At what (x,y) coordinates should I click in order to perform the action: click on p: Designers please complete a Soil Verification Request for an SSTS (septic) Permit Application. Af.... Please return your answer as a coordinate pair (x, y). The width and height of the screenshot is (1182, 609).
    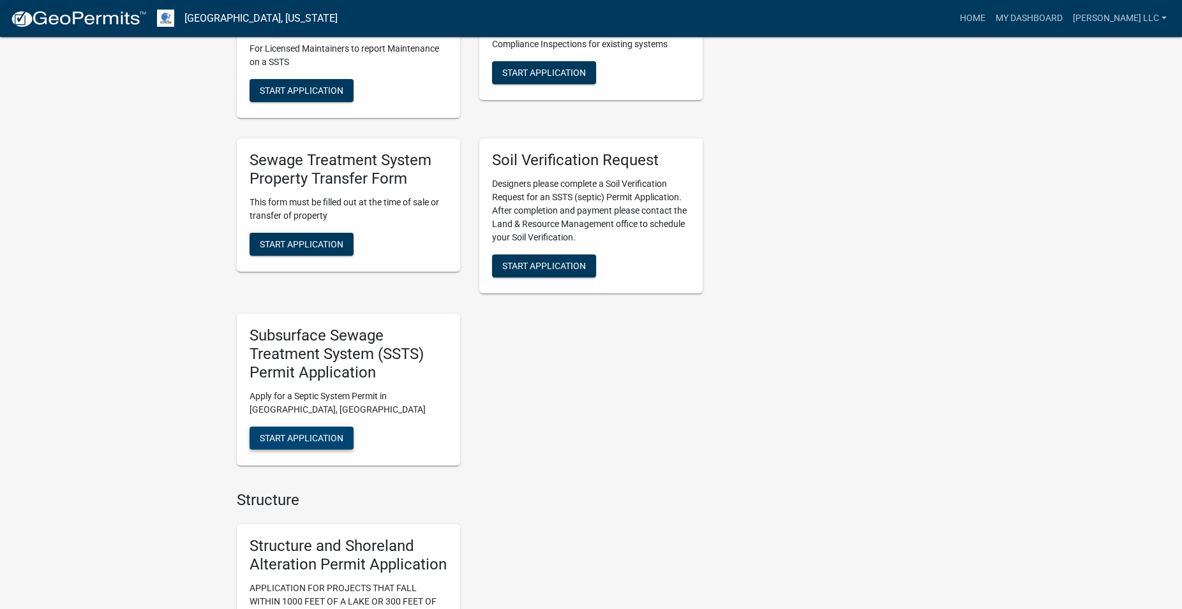
    Looking at the image, I should click on (591, 211).